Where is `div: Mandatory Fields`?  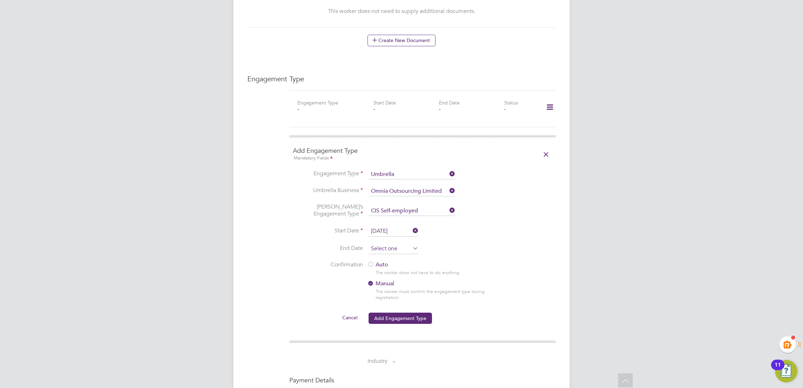
div: Mandatory Fields is located at coordinates (422, 158).